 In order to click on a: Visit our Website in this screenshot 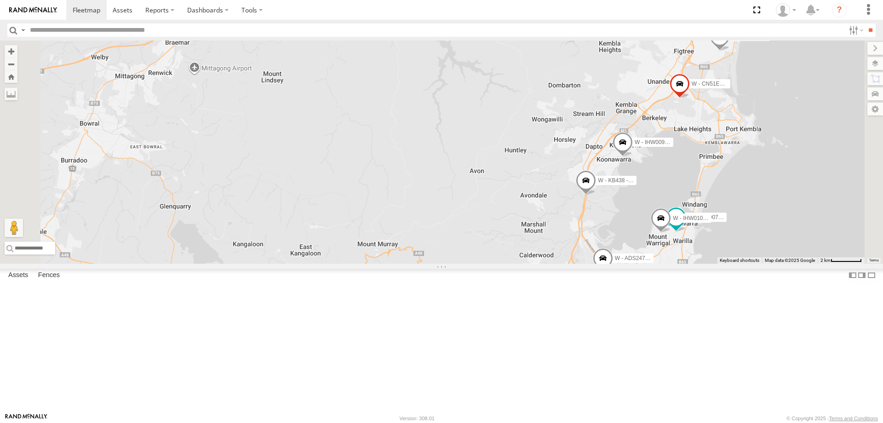, I will do `click(26, 418)`.